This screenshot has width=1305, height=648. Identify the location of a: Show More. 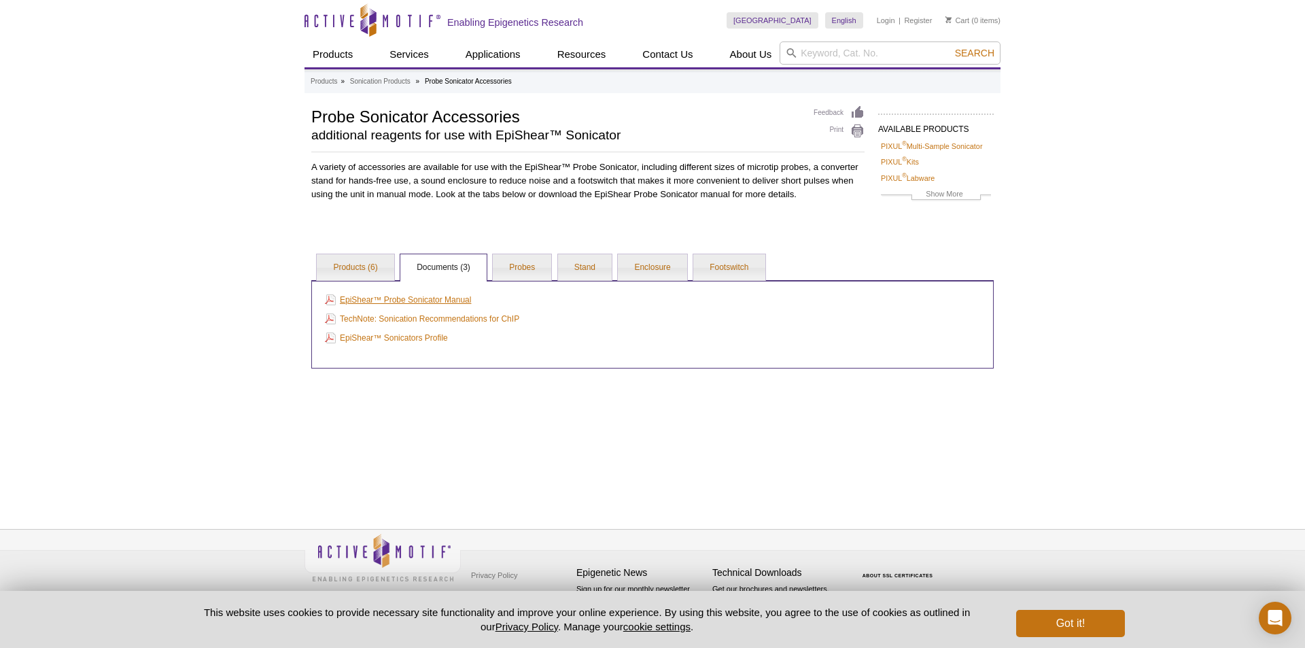
(936, 195).